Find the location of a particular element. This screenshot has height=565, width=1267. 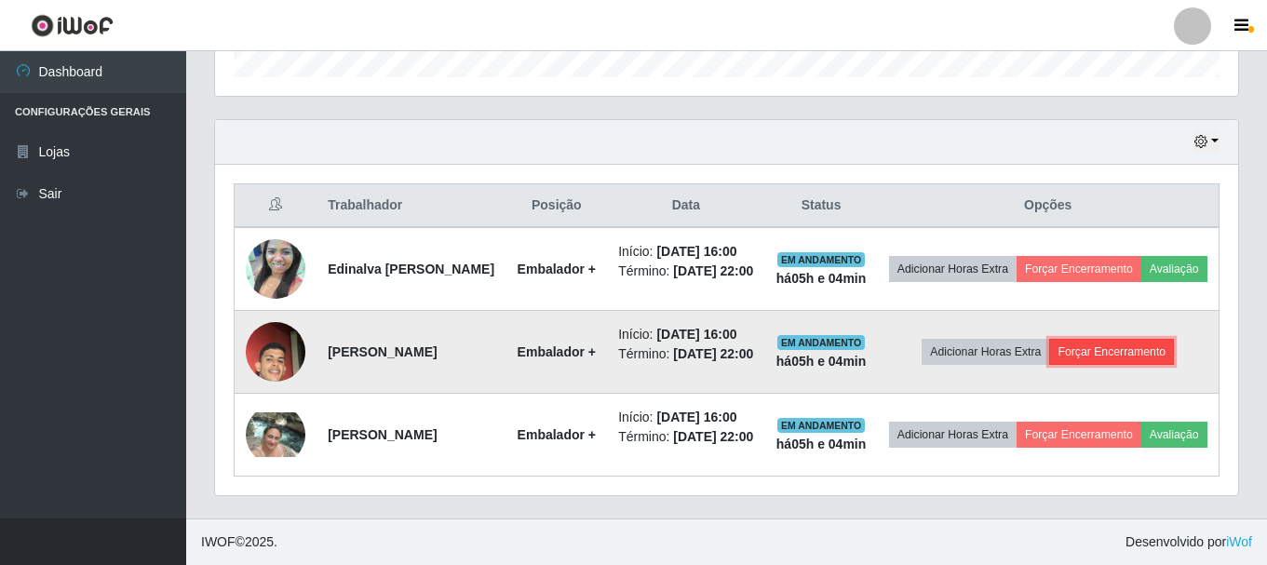

span: © 2025 . is located at coordinates (239, 542).